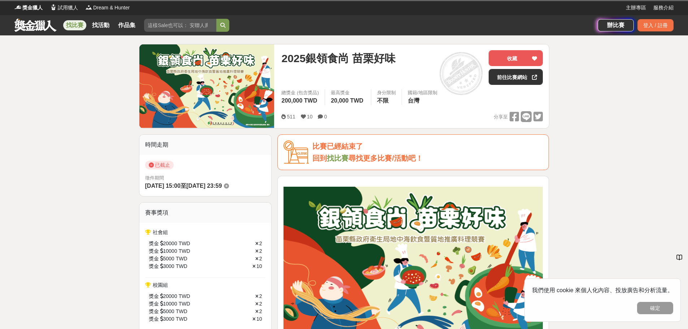 This screenshot has width=688, height=329. Describe the element at coordinates (32, 8) in the screenshot. I see `span: 獎金獵人` at that location.